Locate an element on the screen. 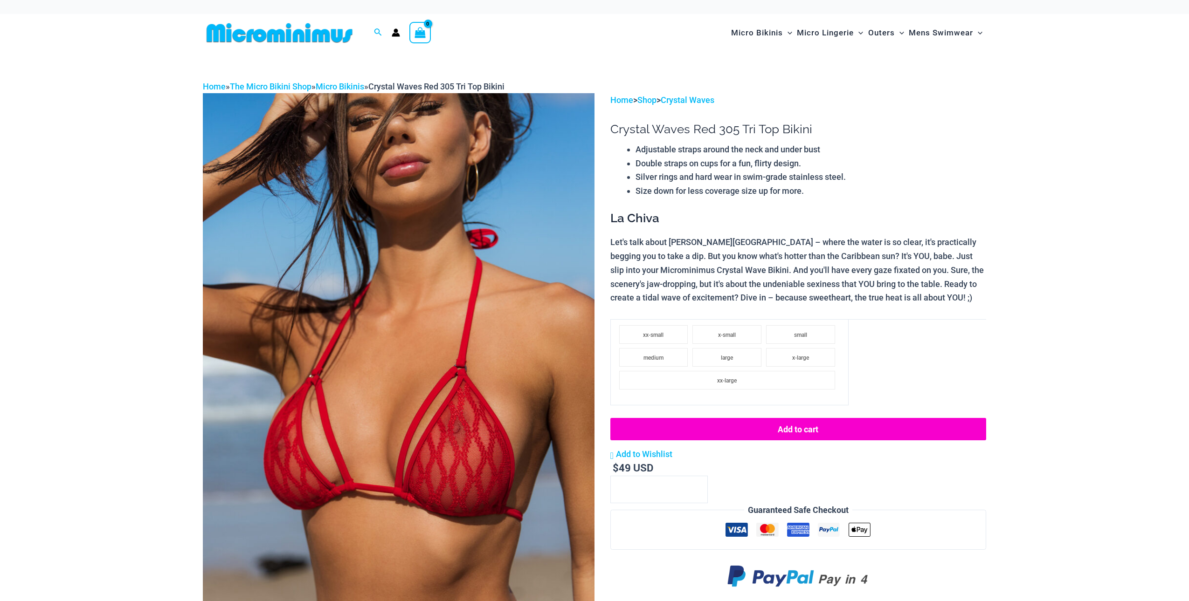 Image resolution: width=1189 pixels, height=601 pixels. li: xx-large is located at coordinates (727, 380).